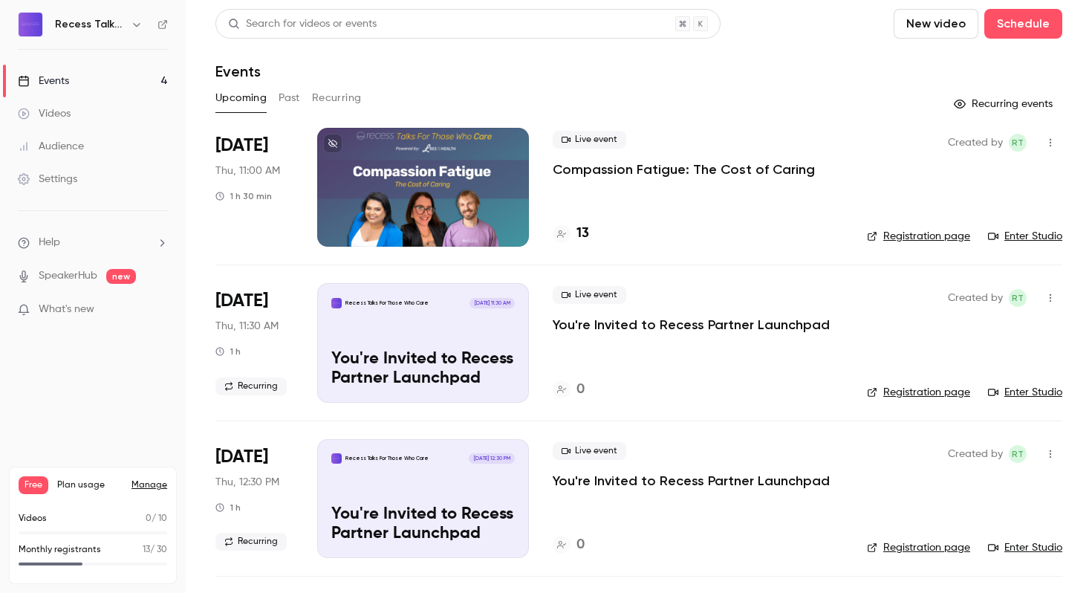 This screenshot has width=1092, height=593. I want to click on p: Videos, so click(33, 518).